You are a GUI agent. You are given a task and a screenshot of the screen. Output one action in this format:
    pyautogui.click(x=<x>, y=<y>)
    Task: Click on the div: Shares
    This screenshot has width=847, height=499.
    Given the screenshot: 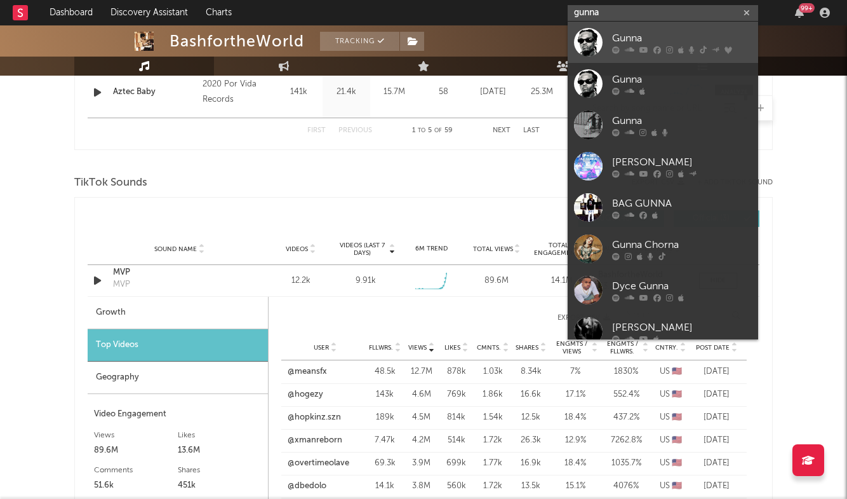 What is the action you would take?
    pyautogui.click(x=220, y=470)
    